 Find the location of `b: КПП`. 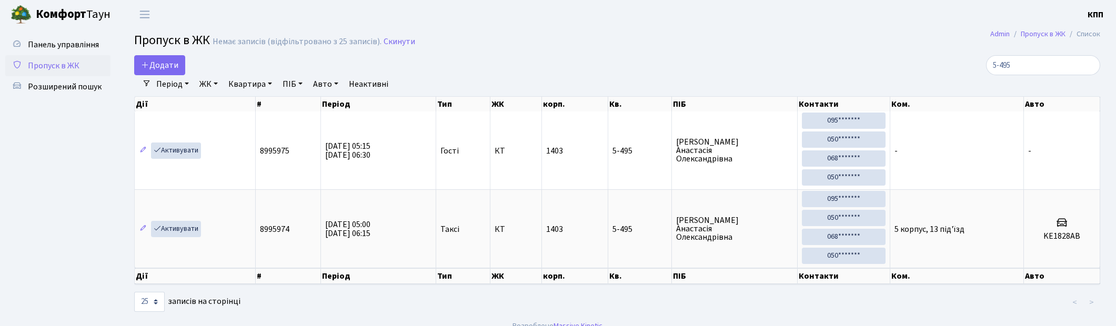

b: КПП is located at coordinates (1095, 15).